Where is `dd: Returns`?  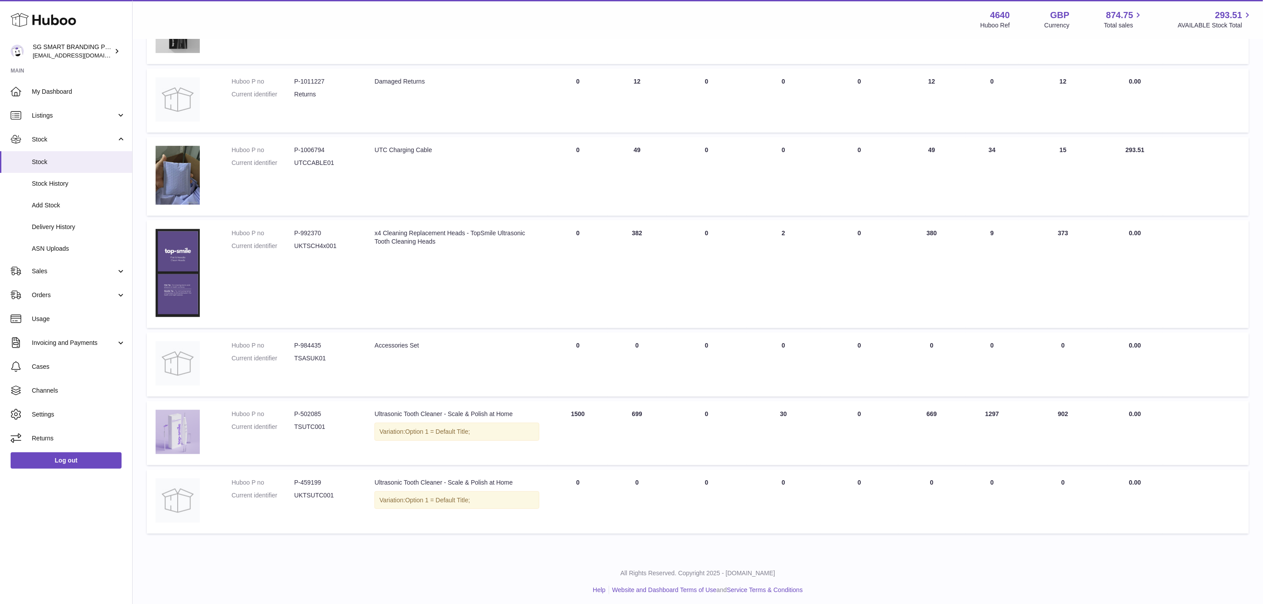
dd: Returns is located at coordinates (326, 94).